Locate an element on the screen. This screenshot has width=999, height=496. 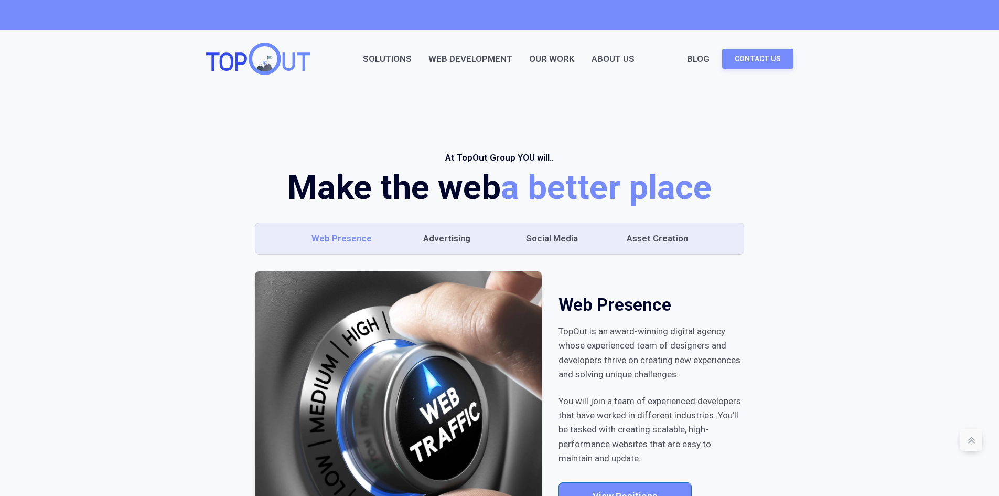
div: Social Media is located at coordinates (552, 238).